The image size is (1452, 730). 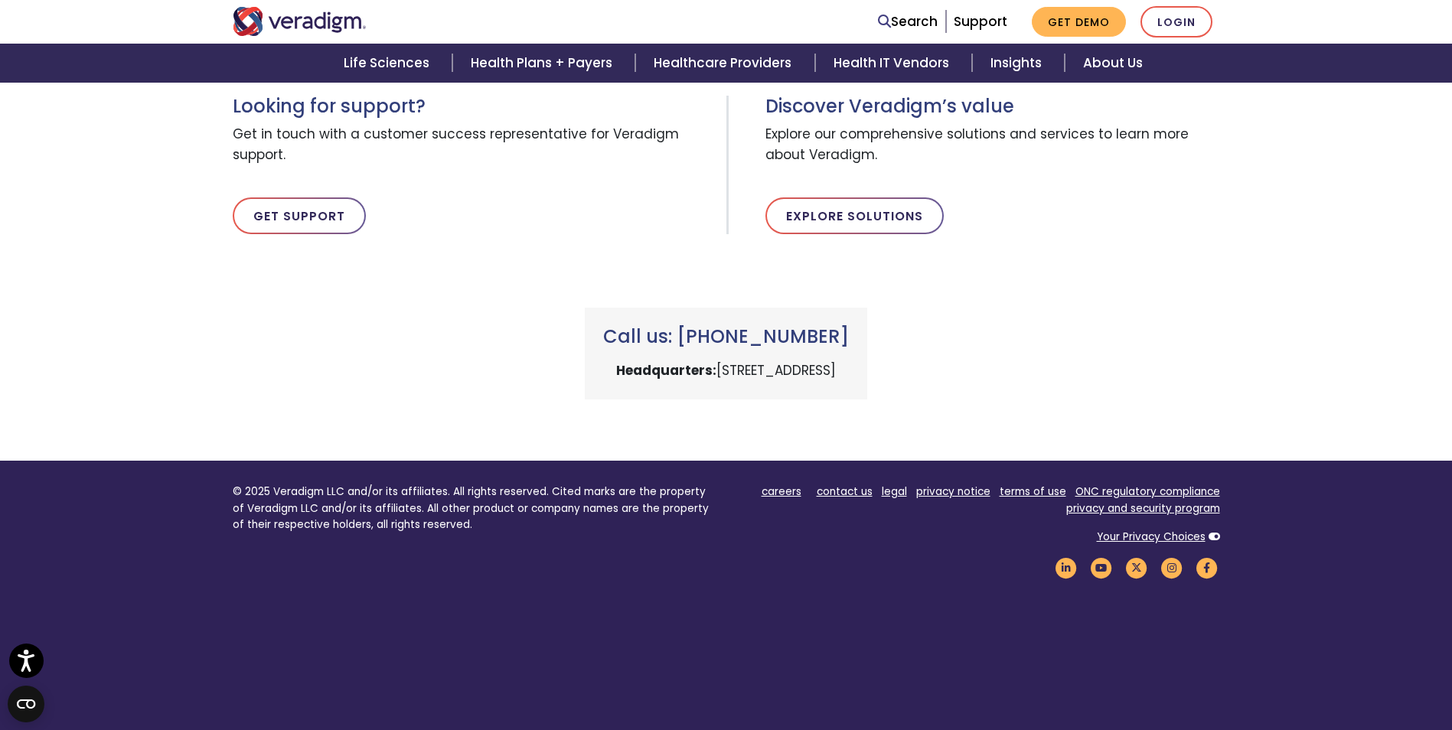 What do you see at coordinates (1102, 567) in the screenshot?
I see `a: Veradigm YouTube Link` at bounding box center [1102, 567].